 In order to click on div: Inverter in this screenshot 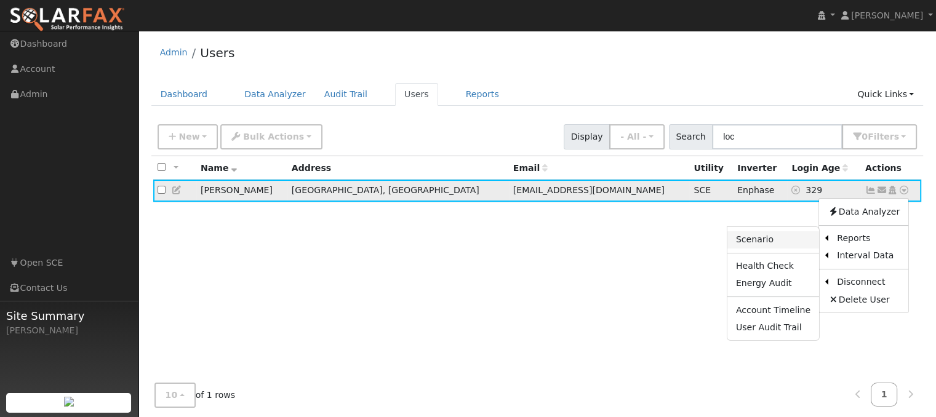, I will do `click(760, 168)`.